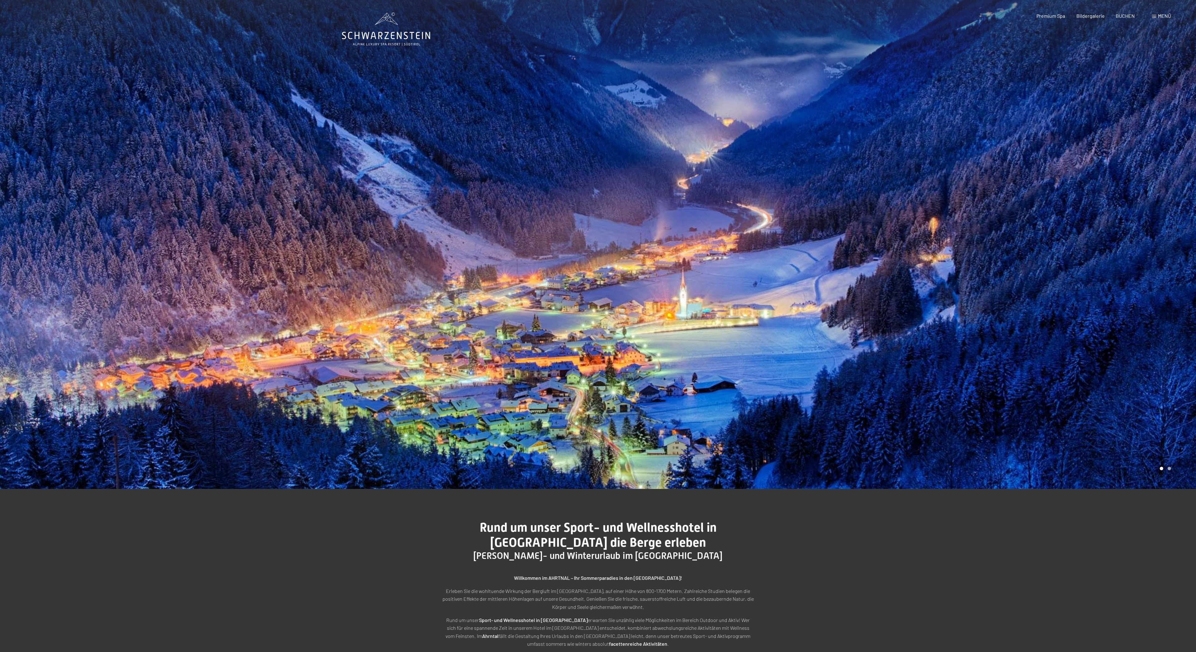 The height and width of the screenshot is (652, 1196). Describe the element at coordinates (1090, 16) in the screenshot. I see `span: Bildergalerie` at that location.